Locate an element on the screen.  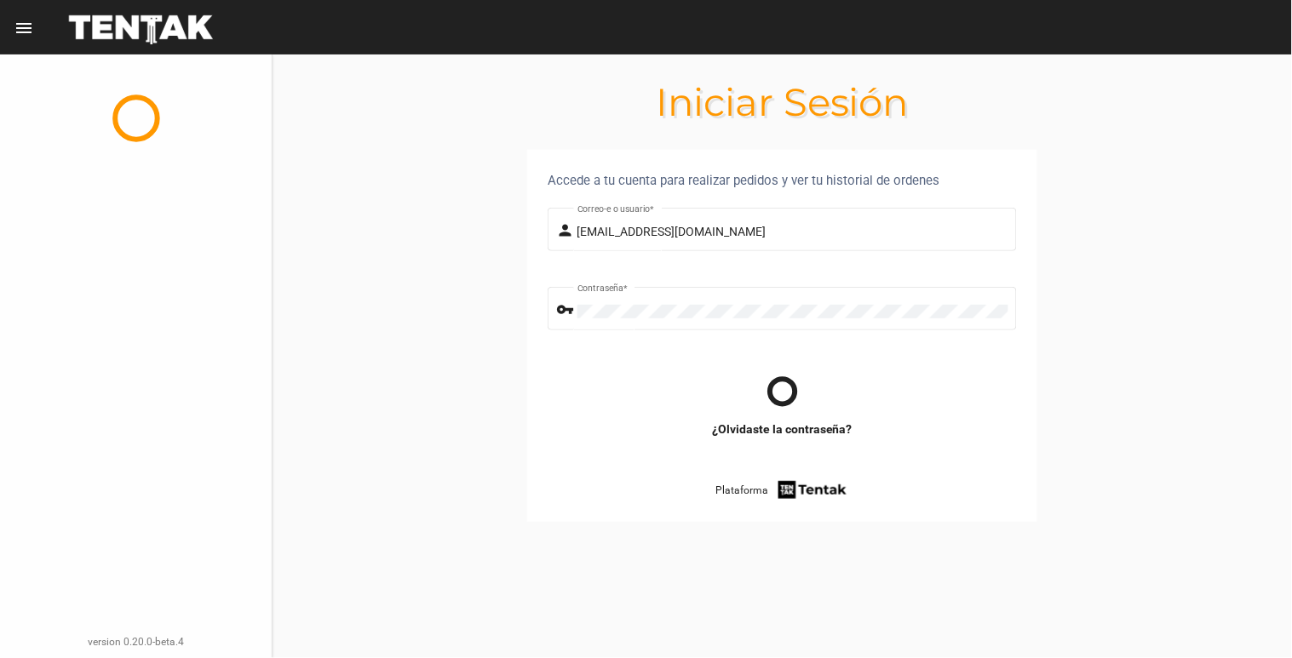
h1: Iniciar Sesión is located at coordinates (782, 102).